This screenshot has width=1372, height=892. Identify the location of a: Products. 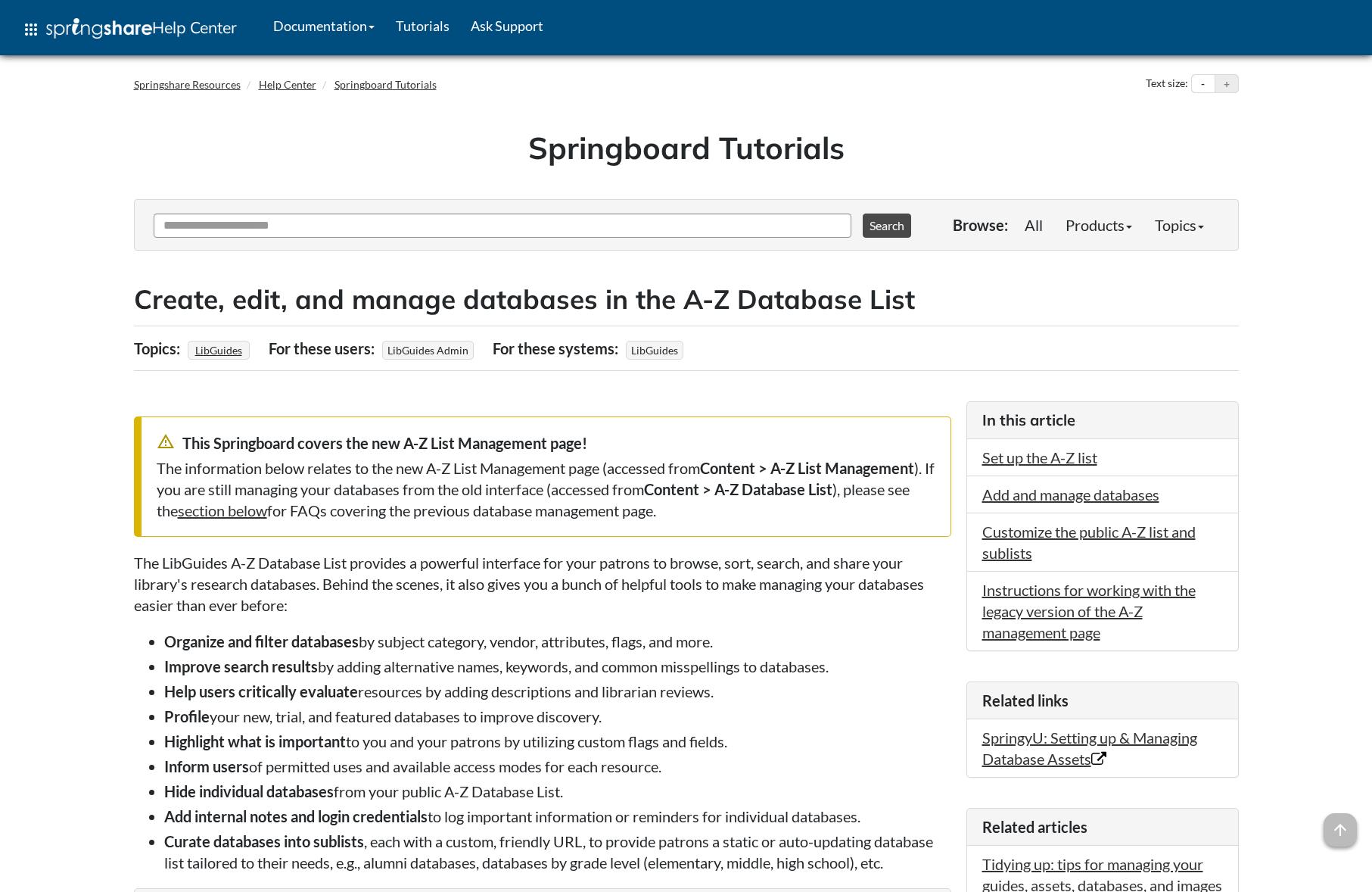
(1099, 224).